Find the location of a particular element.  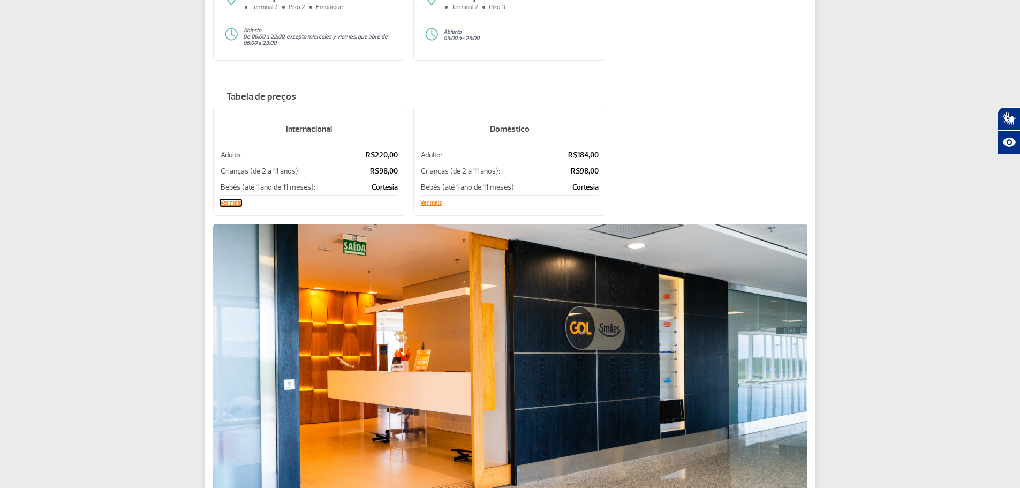

p: R$220,00 is located at coordinates (376, 155).